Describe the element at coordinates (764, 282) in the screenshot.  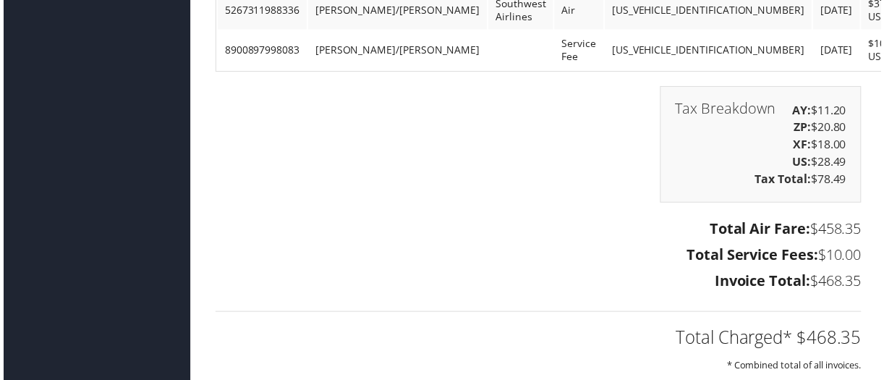
I see `strong: Invoice Total:` at that location.